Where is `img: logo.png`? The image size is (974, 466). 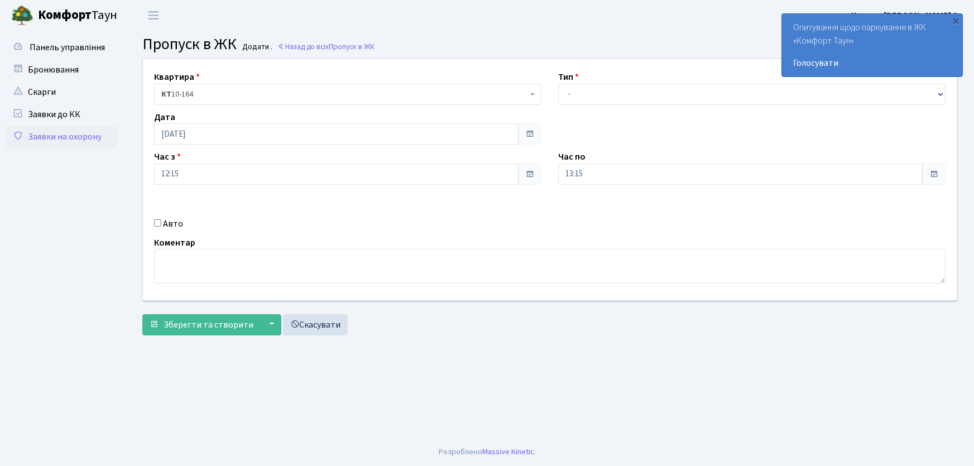
img: logo.png is located at coordinates (22, 16).